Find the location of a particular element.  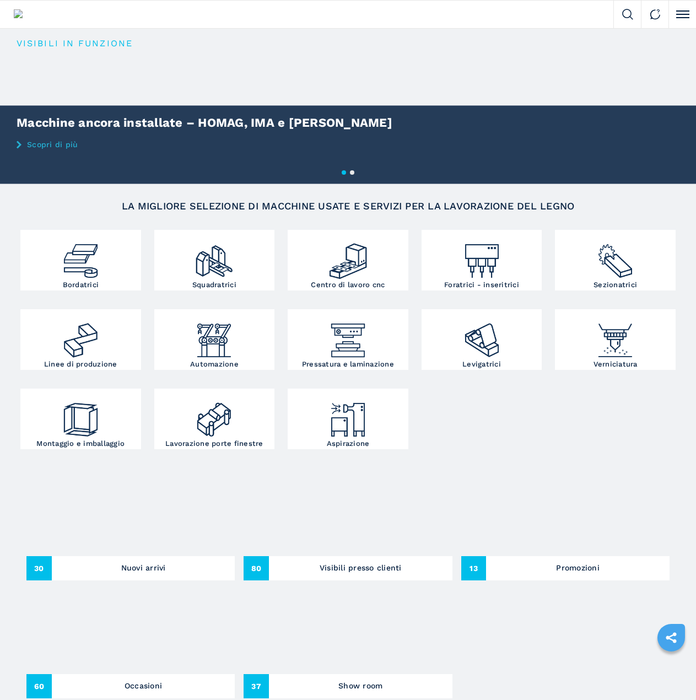

h3: Visibili presso clienti is located at coordinates (361, 568).